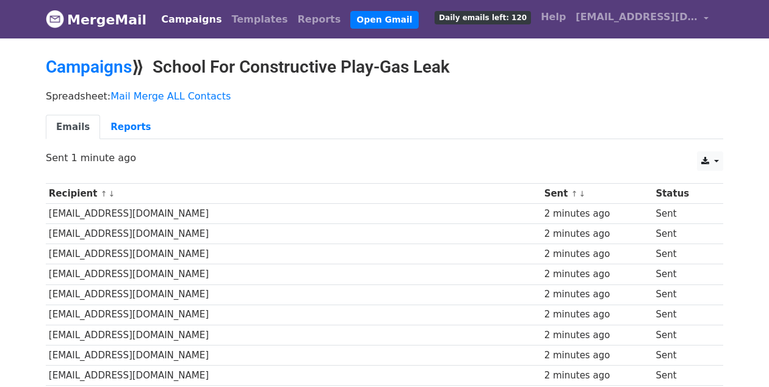  I want to click on a: Templates, so click(259, 20).